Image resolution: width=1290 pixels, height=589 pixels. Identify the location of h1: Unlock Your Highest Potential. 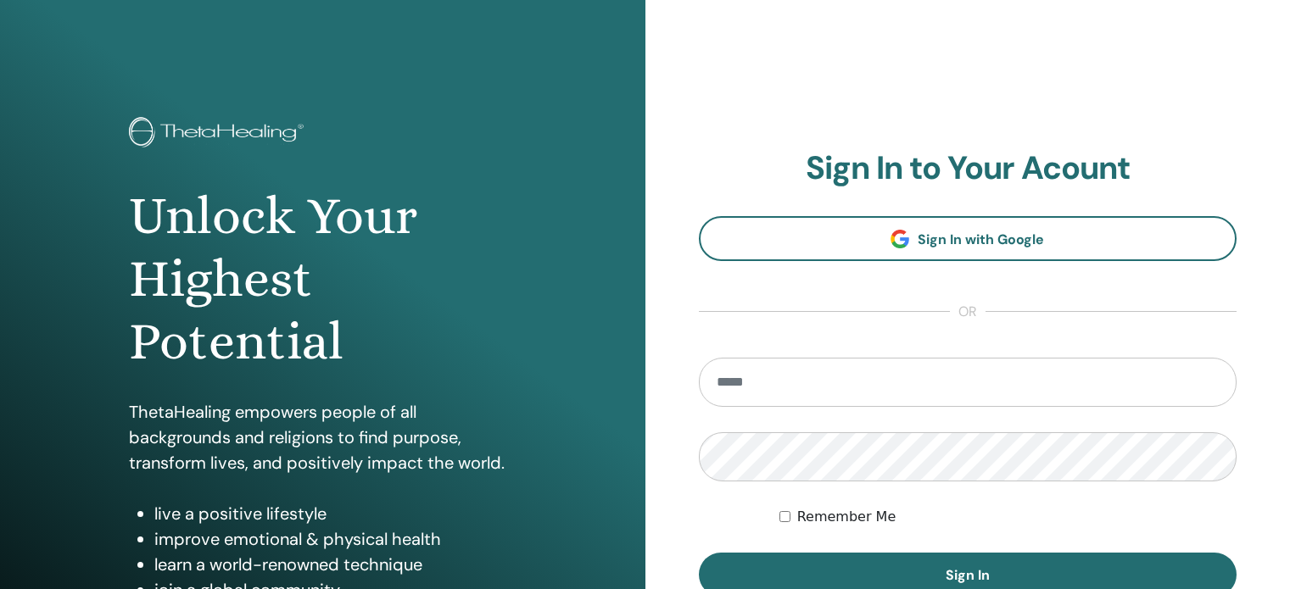
(322, 279).